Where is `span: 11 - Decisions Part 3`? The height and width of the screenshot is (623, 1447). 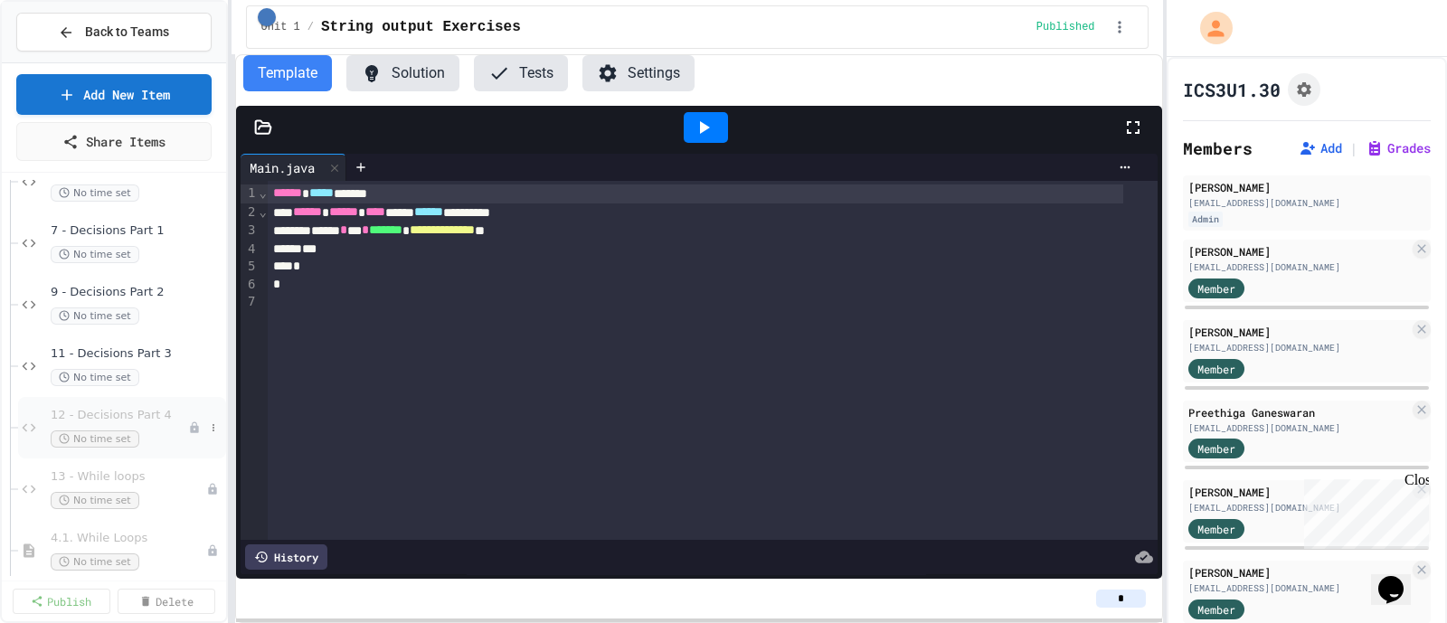 span: 11 - Decisions Part 3 is located at coordinates (137, 354).